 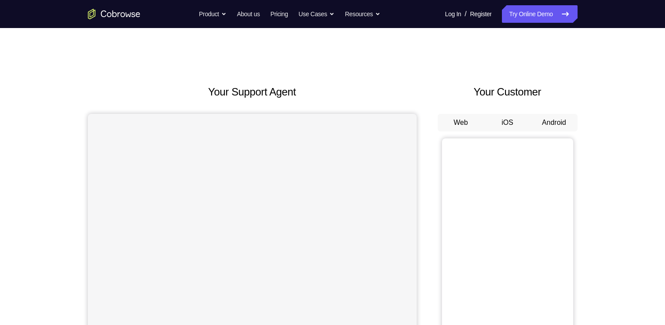 I want to click on a: Register, so click(x=481, y=14).